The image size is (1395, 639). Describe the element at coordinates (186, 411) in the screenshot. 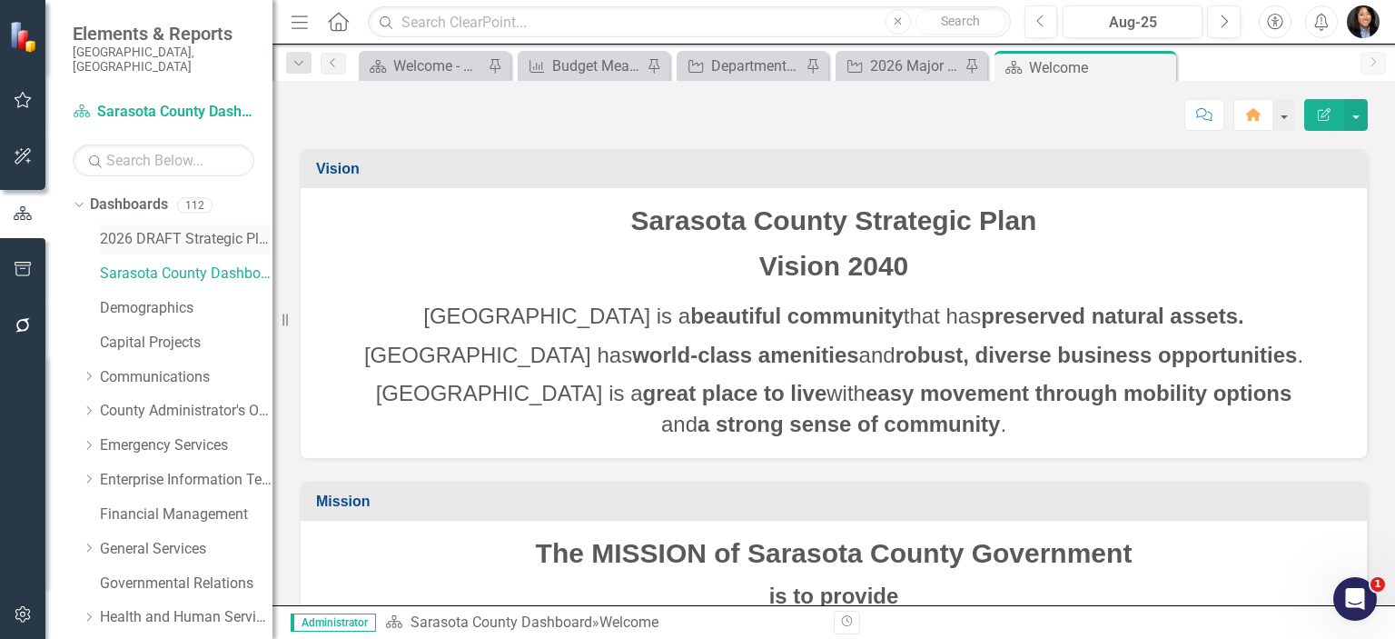

I see `a: County Administrator's Office` at that location.